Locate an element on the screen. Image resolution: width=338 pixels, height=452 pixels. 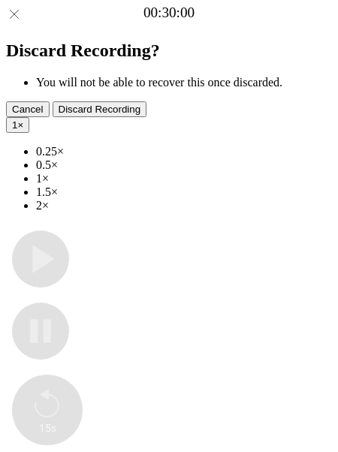
button: 1× is located at coordinates (17, 125).